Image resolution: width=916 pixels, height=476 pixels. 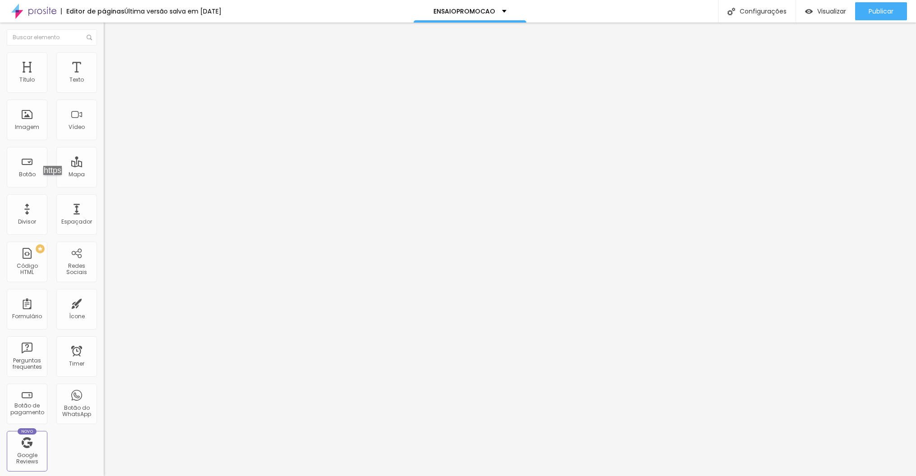 I want to click on p: ENSAIOPROMOCAO, so click(x=464, y=11).